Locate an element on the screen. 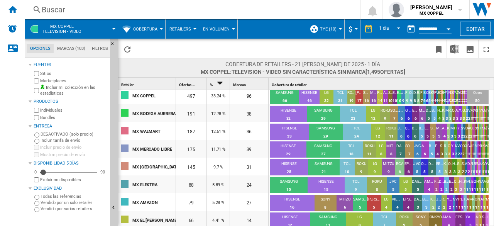  td: EPSON : 5 (2.67%) is located at coordinates (427, 132).